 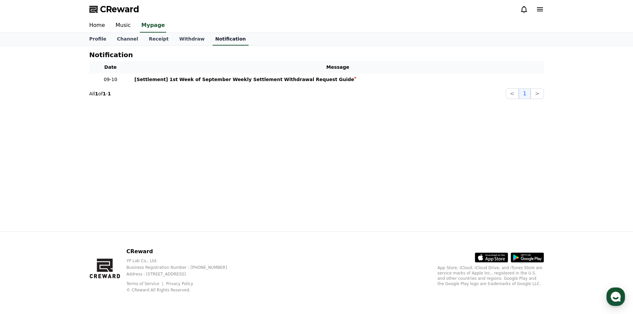 What do you see at coordinates (145, 284) in the screenshot?
I see `a: Terms of Service` at bounding box center [145, 284].